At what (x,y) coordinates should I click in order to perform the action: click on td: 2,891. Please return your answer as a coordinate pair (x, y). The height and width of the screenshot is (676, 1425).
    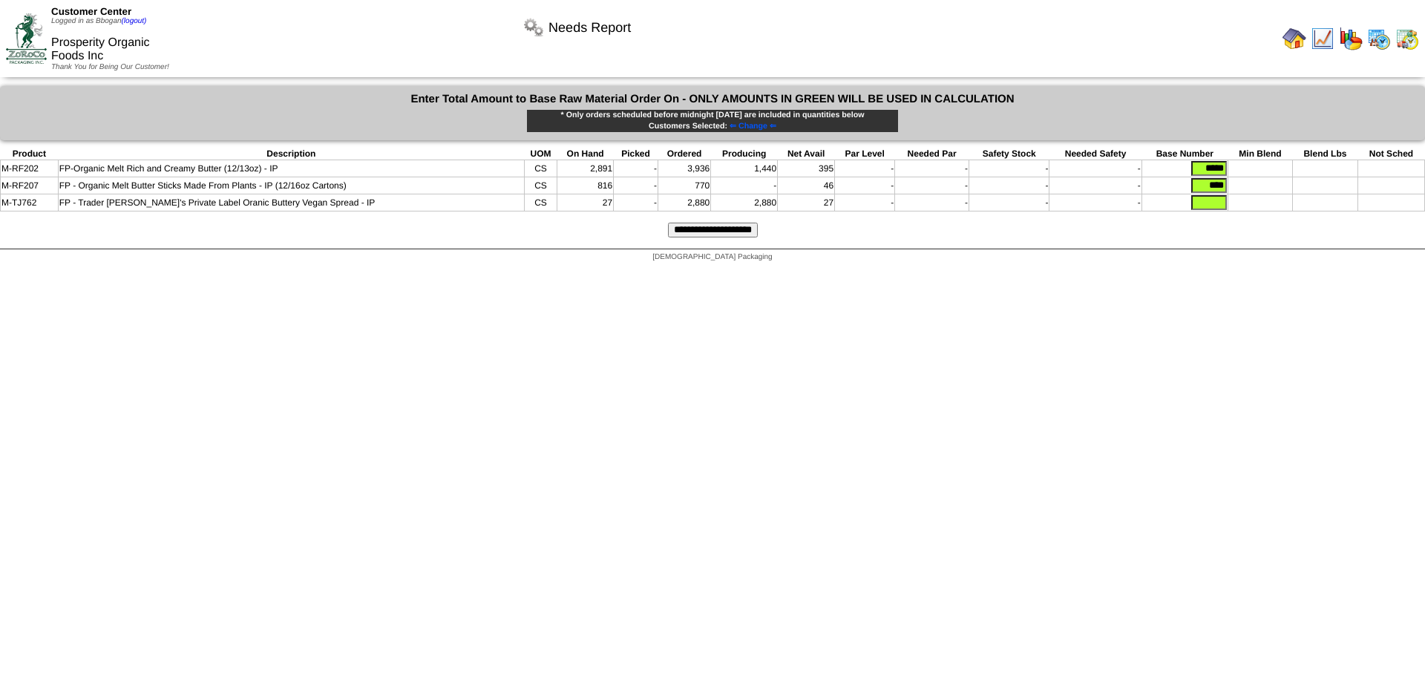
    Looking at the image, I should click on (586, 168).